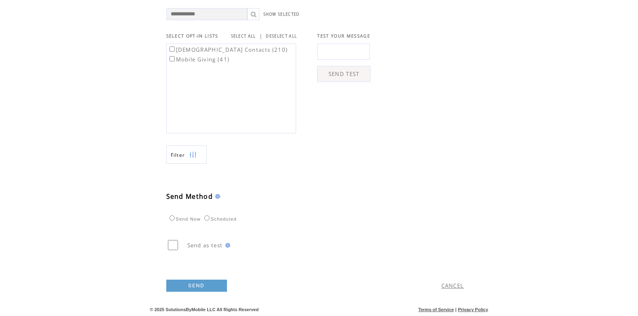 The width and height of the screenshot is (638, 316). Describe the element at coordinates (207, 218) in the screenshot. I see `input: Scheduled` at that location.